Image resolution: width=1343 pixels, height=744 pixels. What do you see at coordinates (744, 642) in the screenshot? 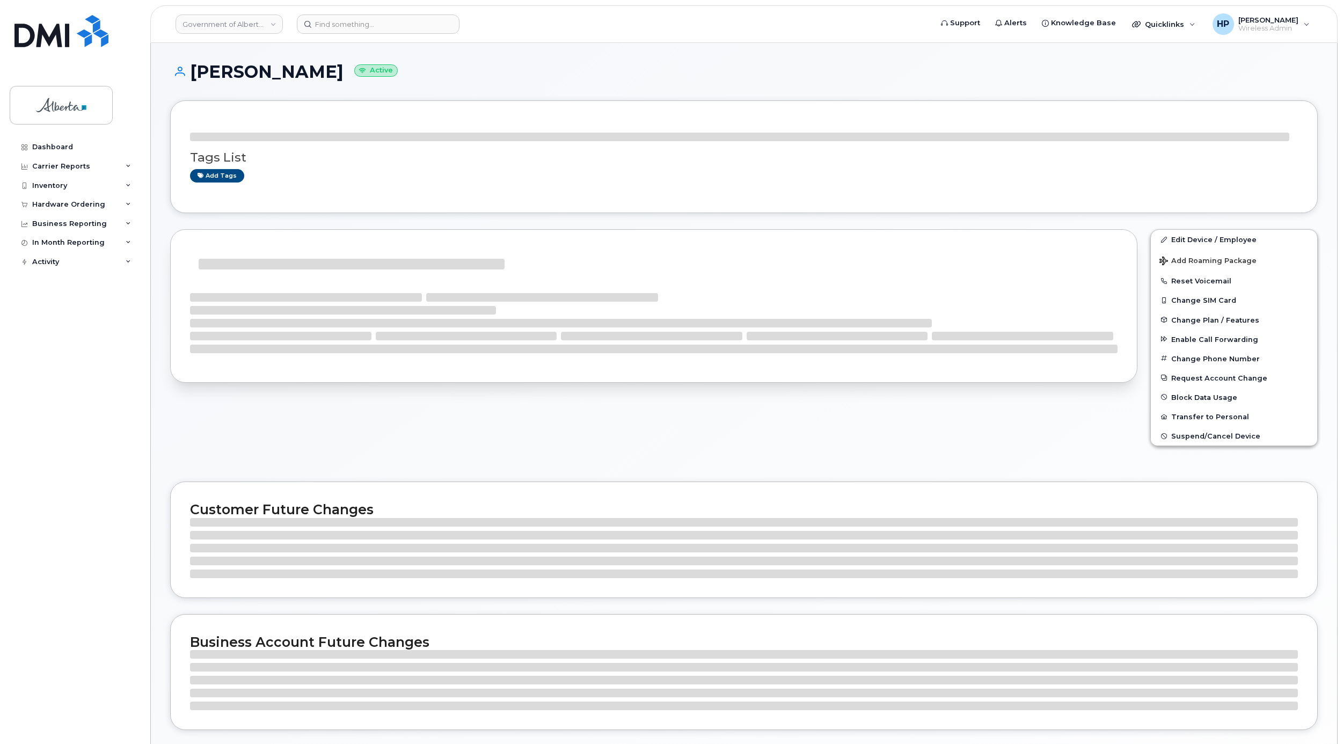
I see `h2: Business Account Future Changes` at bounding box center [744, 642].